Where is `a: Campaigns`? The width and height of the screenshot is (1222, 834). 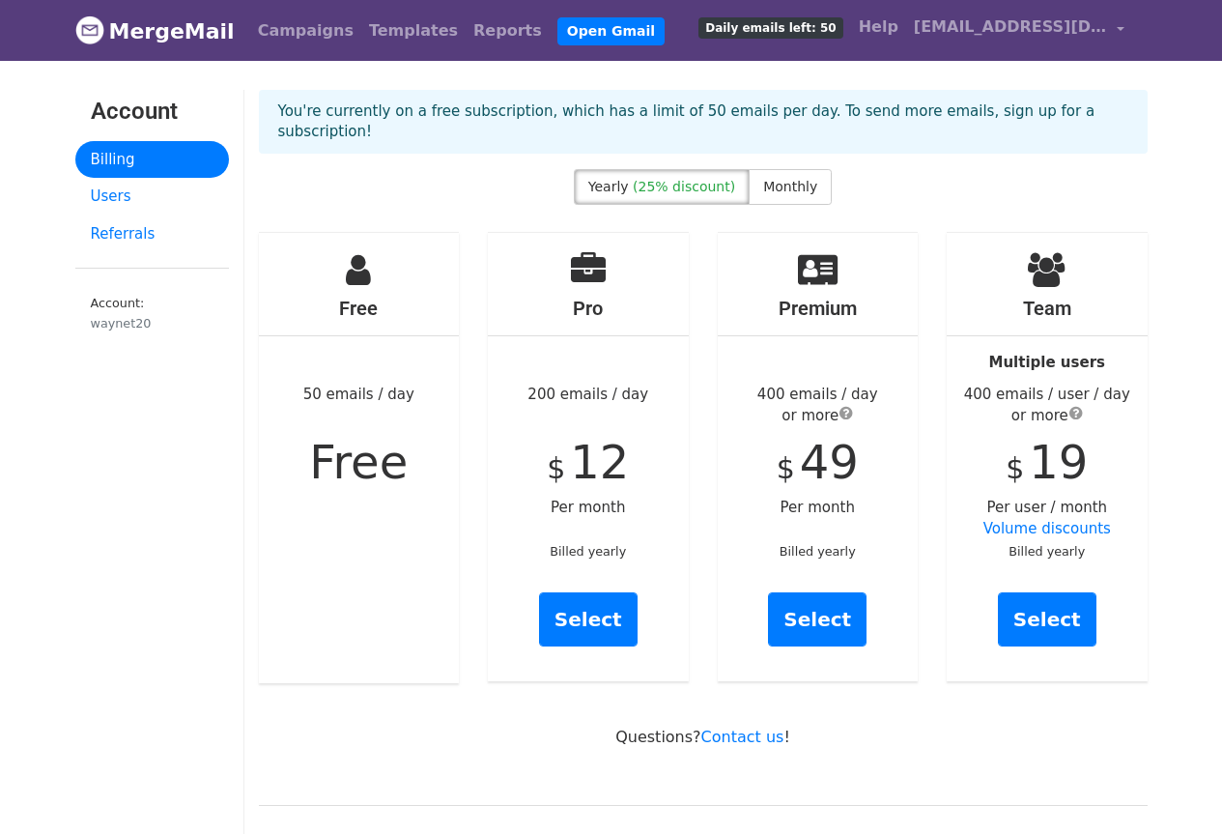 a: Campaigns is located at coordinates (305, 31).